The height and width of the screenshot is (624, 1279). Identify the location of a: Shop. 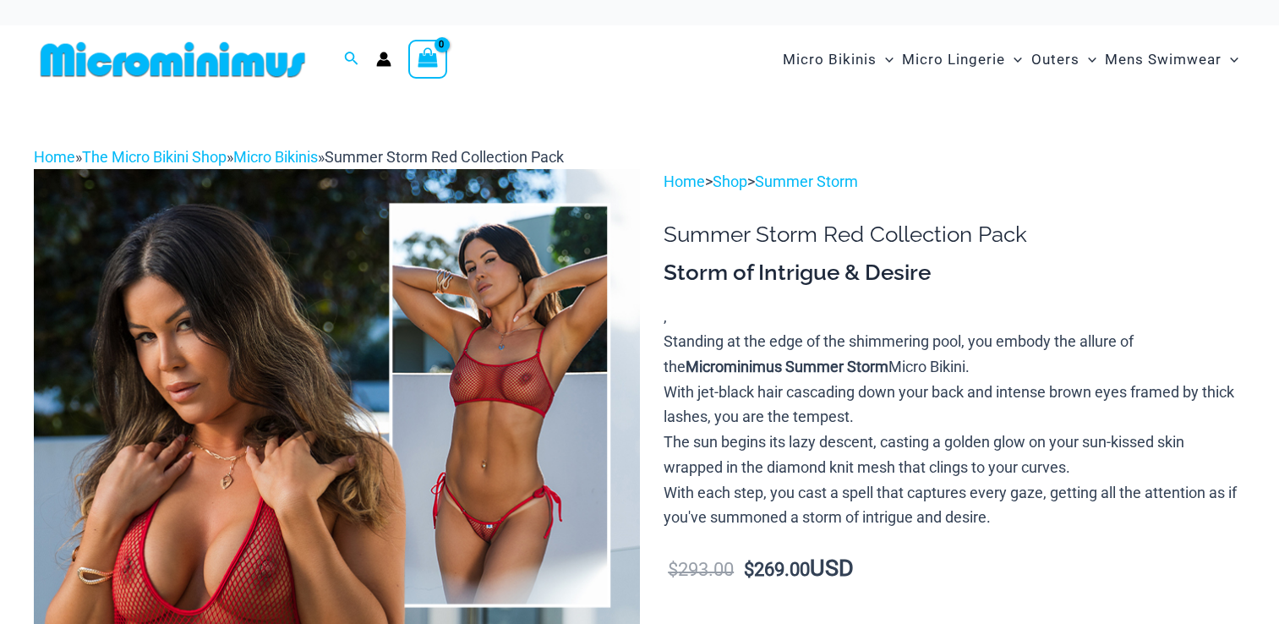
(730, 181).